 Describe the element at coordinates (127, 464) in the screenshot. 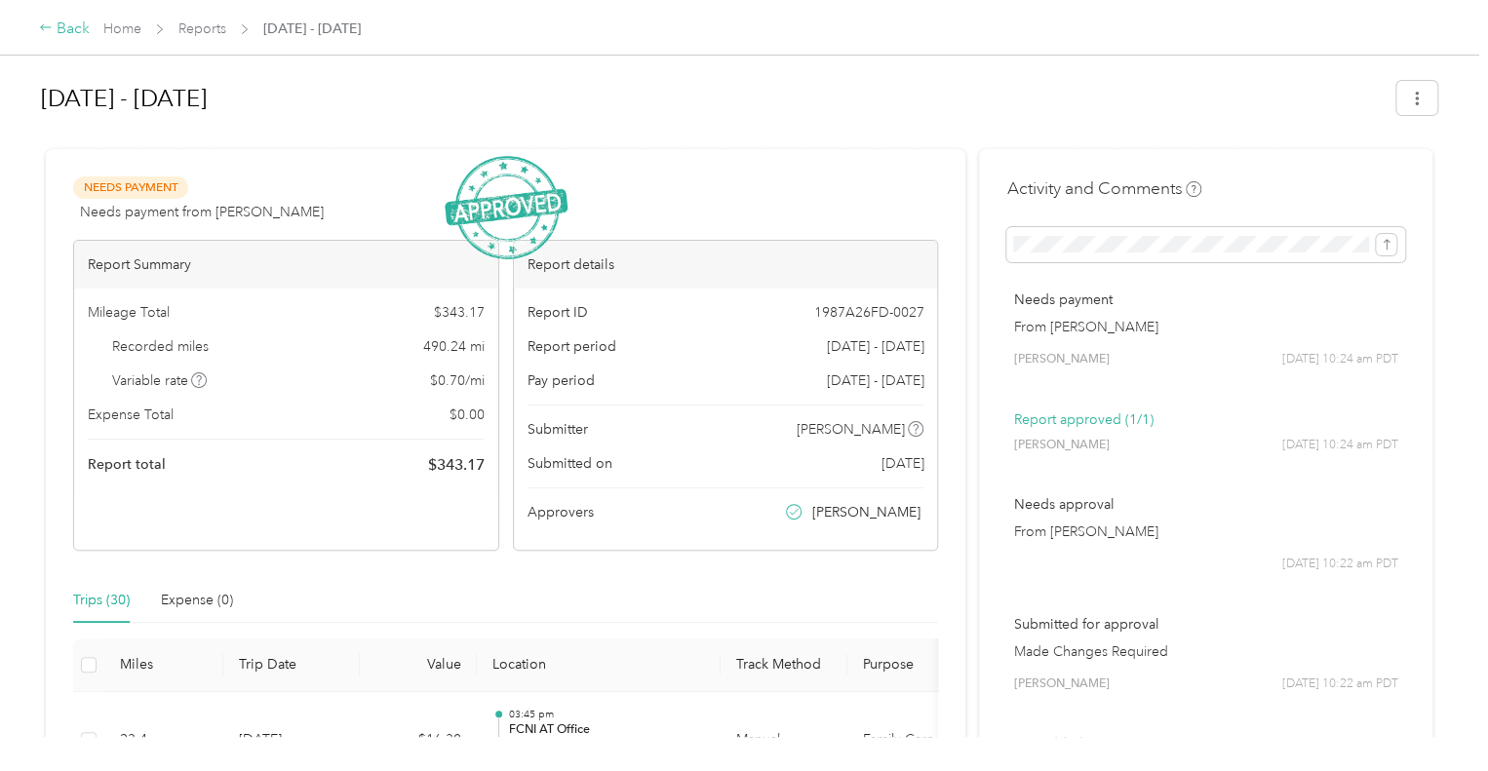

I see `span: Report total` at that location.